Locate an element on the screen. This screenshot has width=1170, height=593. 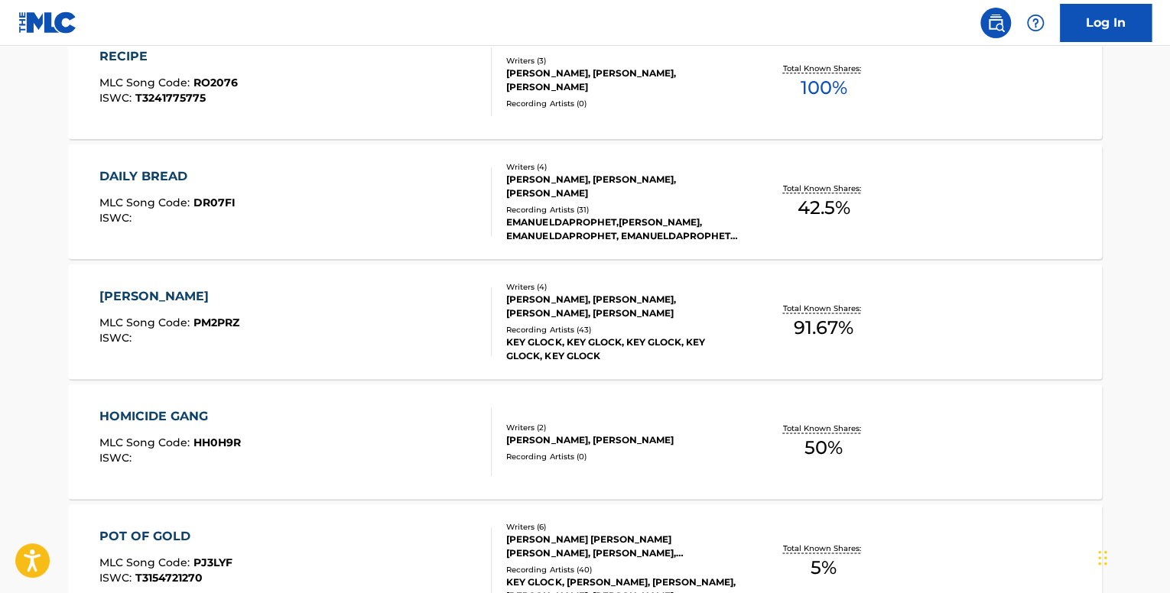
img: MLC Logo is located at coordinates (47, 22).